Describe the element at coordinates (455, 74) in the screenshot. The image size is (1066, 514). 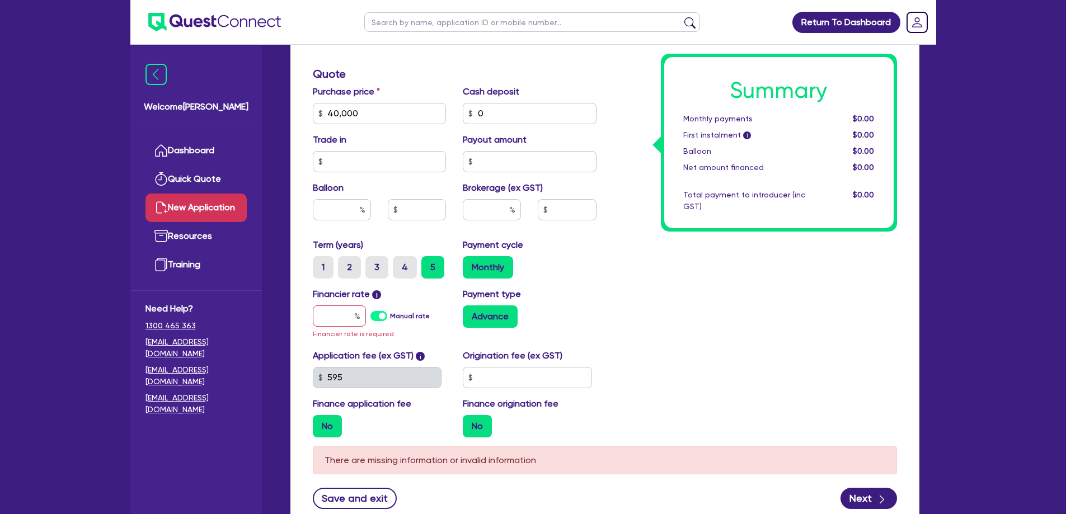
I see `h3: Quote` at that location.